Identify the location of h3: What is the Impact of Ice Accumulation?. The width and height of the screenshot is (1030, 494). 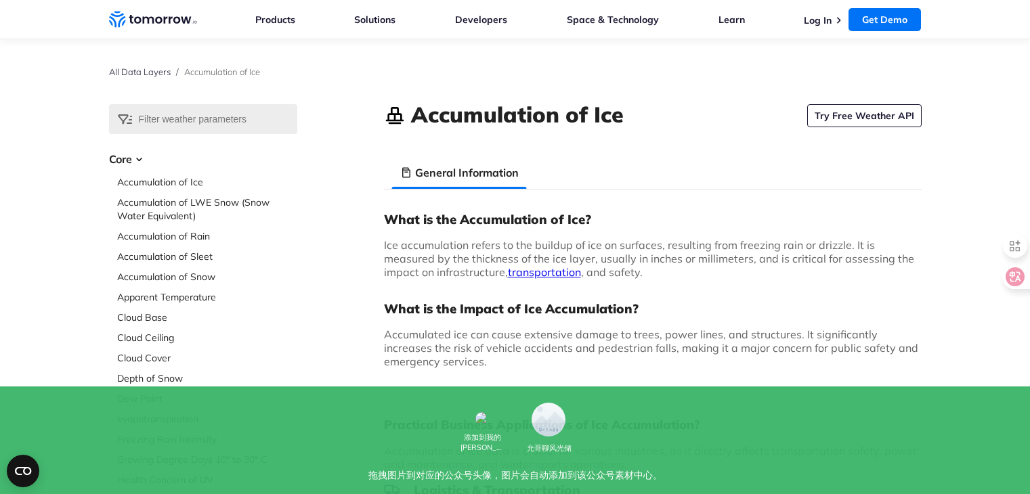
(653, 309).